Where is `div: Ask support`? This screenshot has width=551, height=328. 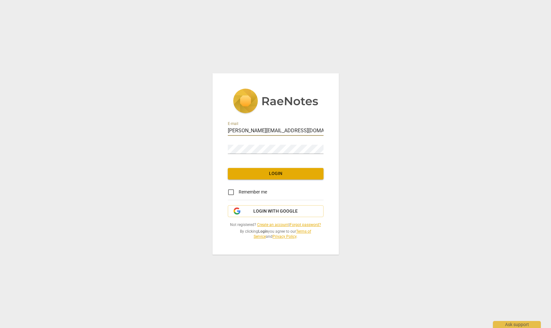
div: Ask support is located at coordinates (517, 325).